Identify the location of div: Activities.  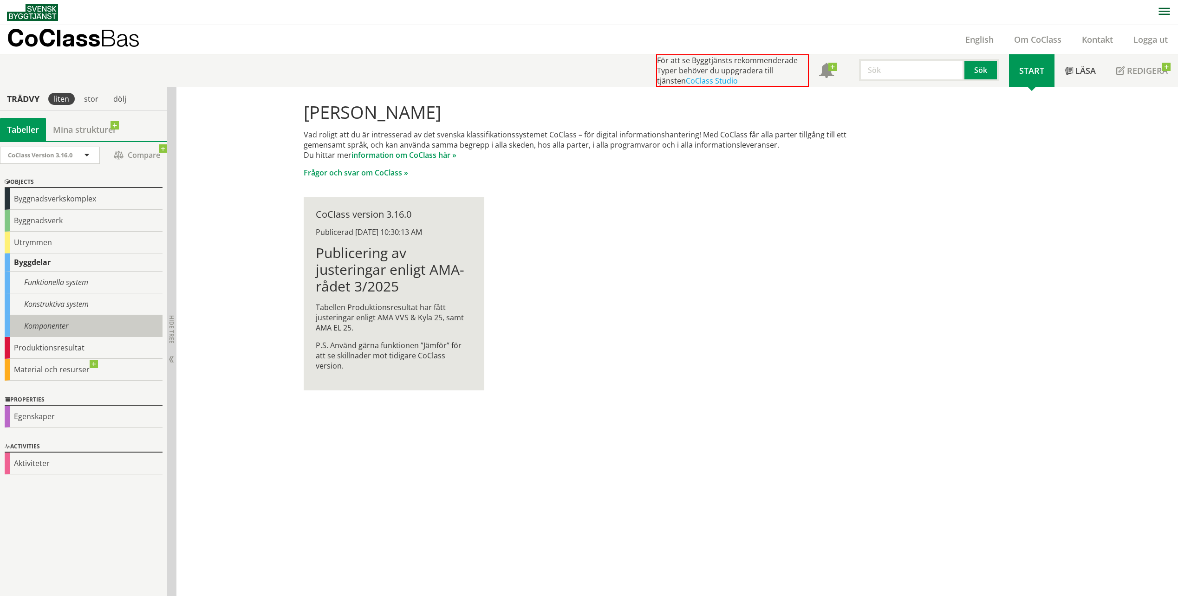
(84, 447).